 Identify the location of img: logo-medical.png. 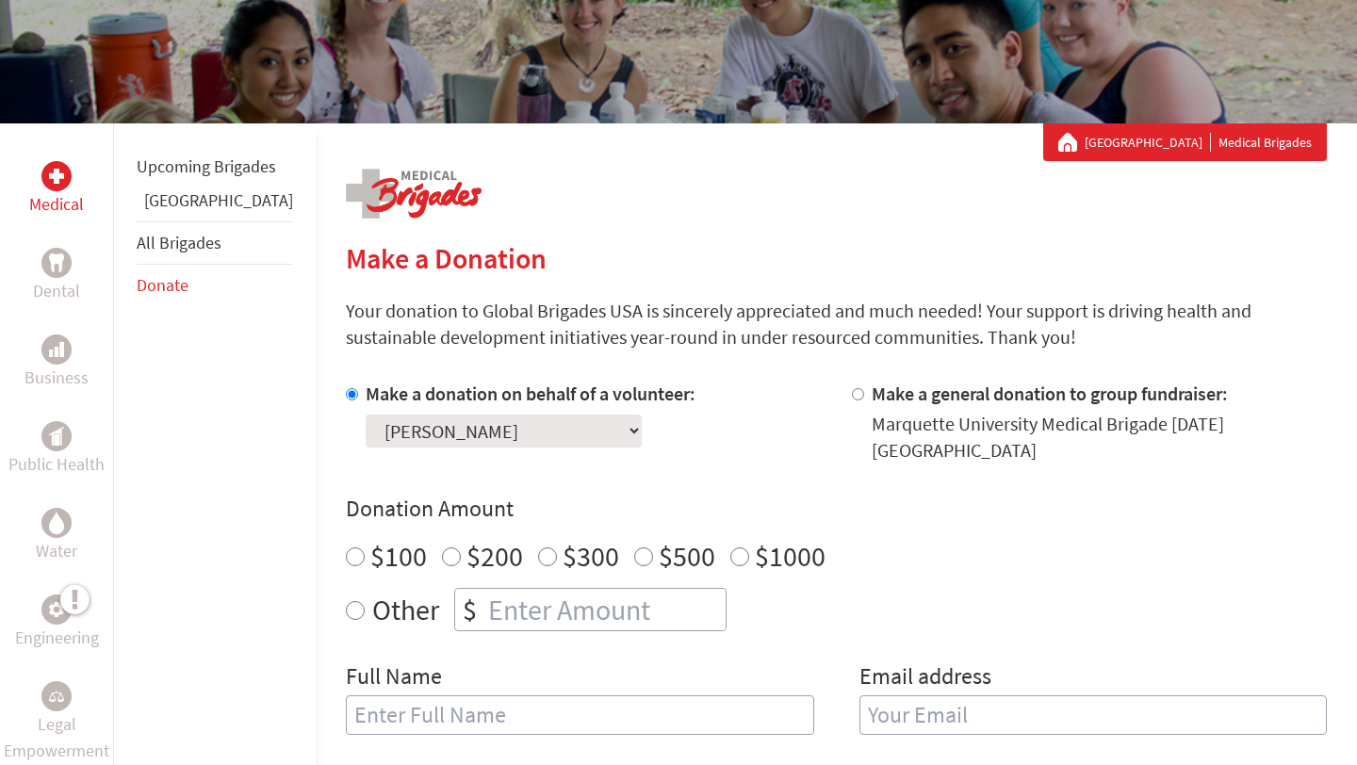
(414, 193).